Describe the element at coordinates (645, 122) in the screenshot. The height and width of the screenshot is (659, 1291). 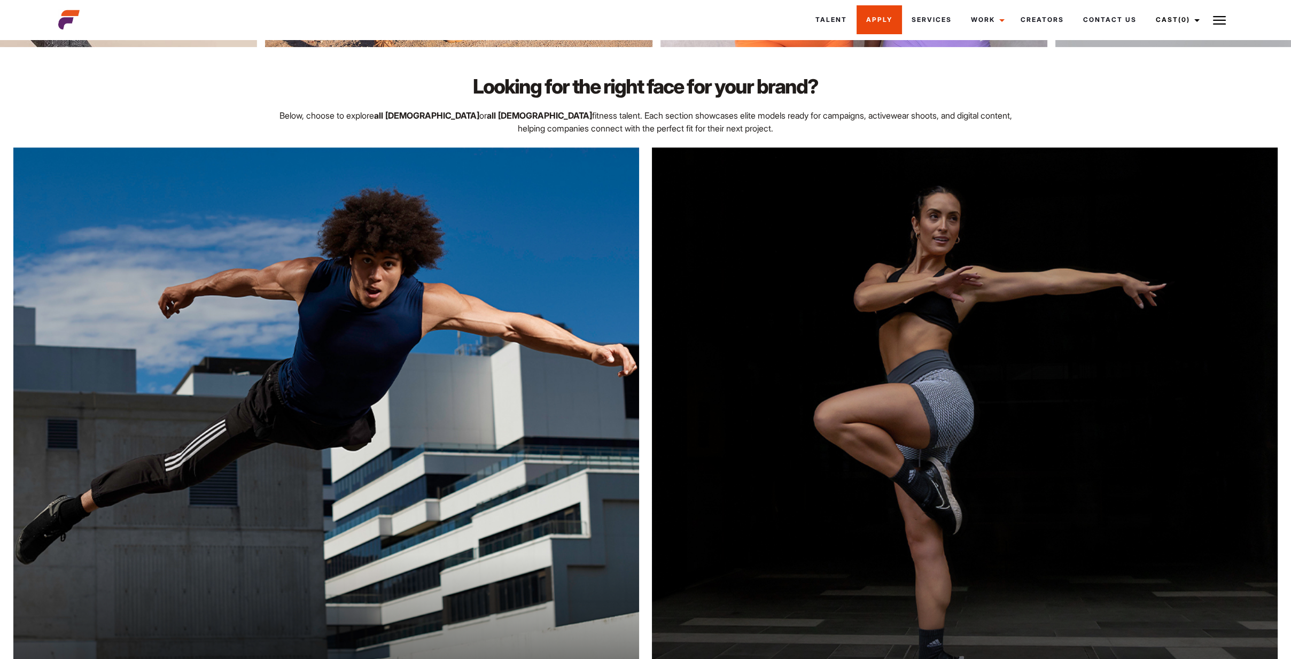
I see `p: Below, choose to explore or fitness talent. Each section showcases elite models ready for campaig...` at that location.